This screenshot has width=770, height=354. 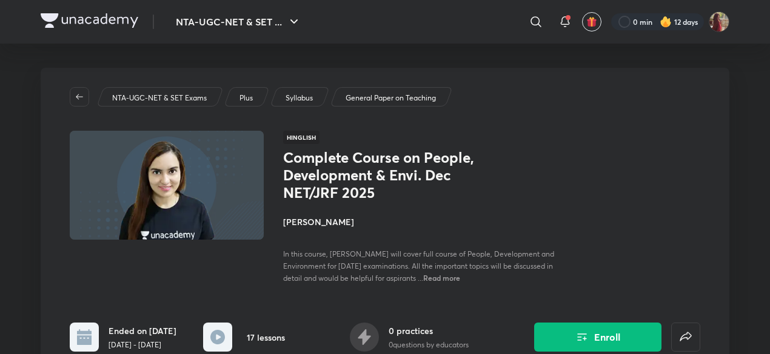 I want to click on button: Enroll, so click(x=597, y=338).